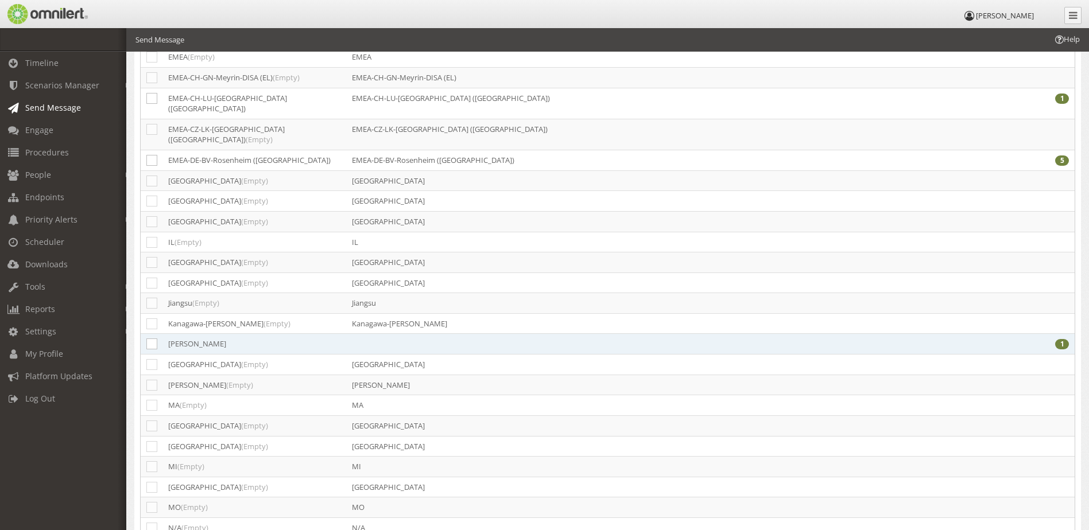 Image resolution: width=1089 pixels, height=530 pixels. What do you see at coordinates (41, 331) in the screenshot?
I see `span: Settings` at bounding box center [41, 331].